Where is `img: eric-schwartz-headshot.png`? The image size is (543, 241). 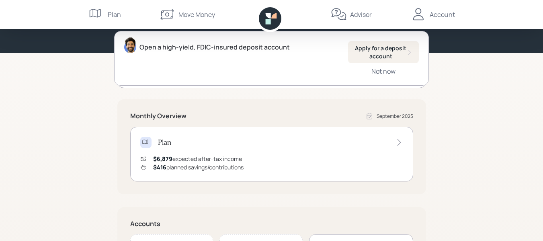 img: eric-schwartz-headshot.png is located at coordinates (130, 45).